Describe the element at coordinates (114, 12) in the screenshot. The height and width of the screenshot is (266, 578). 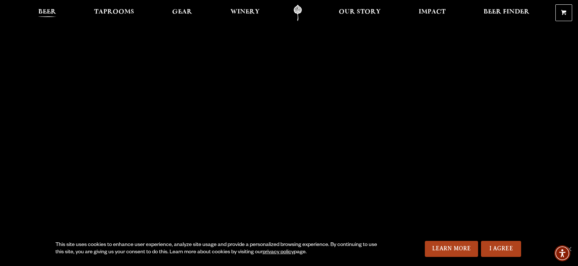
I see `span: Taprooms` at that location.